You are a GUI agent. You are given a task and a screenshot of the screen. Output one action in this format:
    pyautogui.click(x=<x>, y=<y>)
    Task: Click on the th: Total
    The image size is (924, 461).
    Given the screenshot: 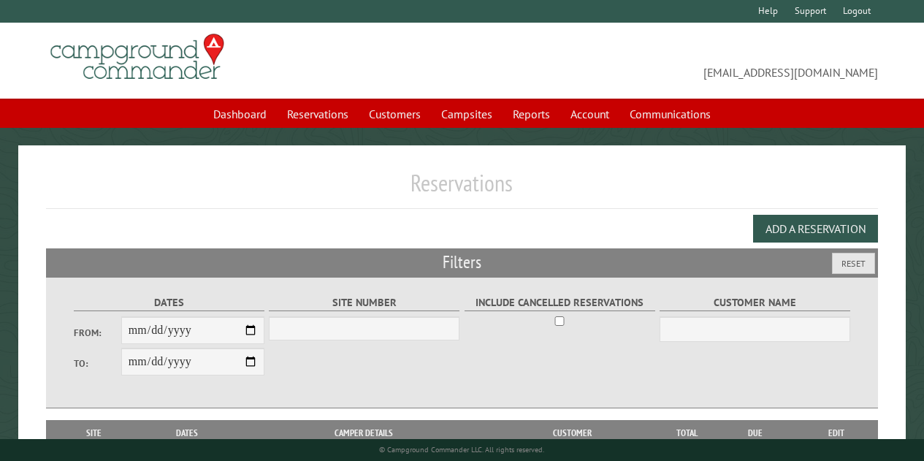 What is the action you would take?
    pyautogui.click(x=688, y=433)
    